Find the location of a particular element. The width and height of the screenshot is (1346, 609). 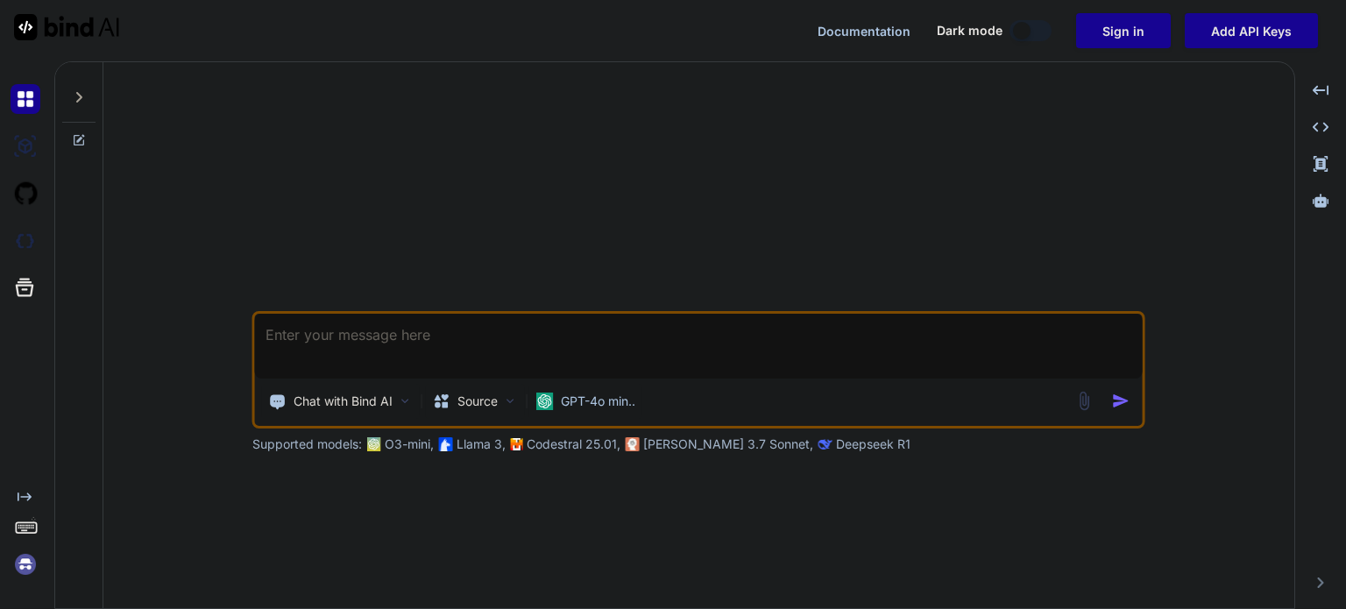

img: GPT-4o mini is located at coordinates (545, 401).